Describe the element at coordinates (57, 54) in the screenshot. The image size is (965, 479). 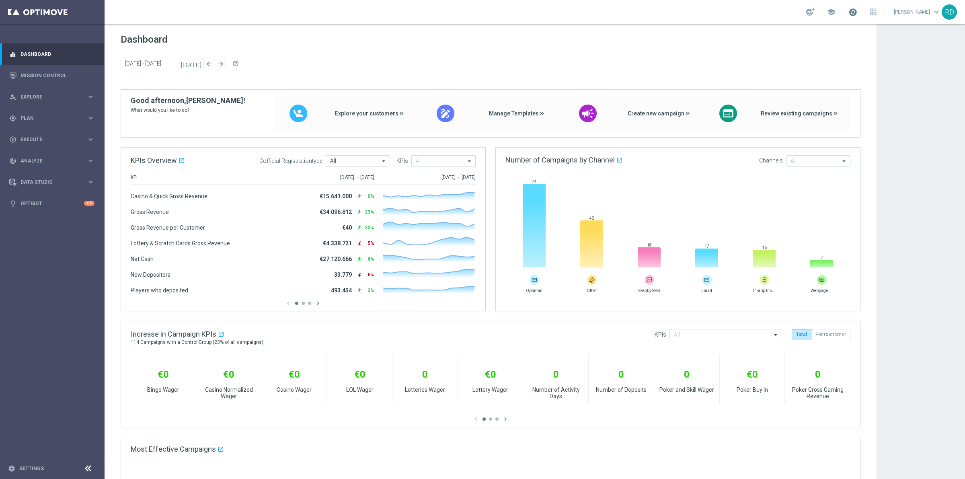
I see `a: Dashboard` at that location.